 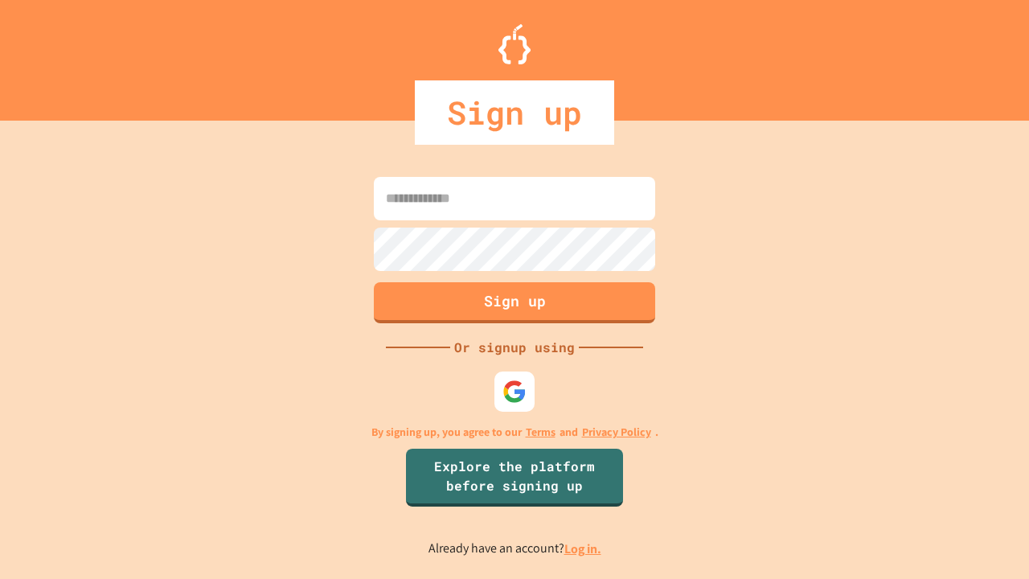 I want to click on a: Log in., so click(x=583, y=548).